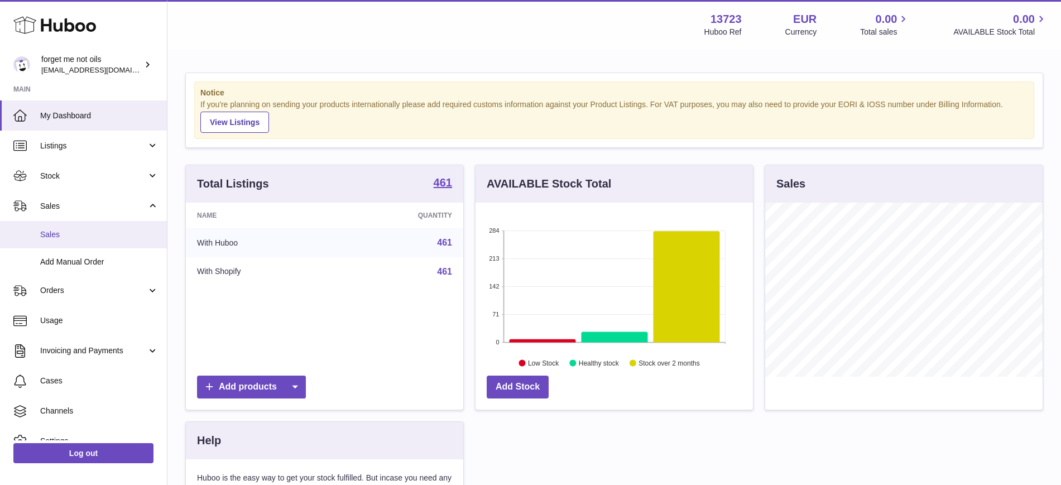 This screenshot has height=485, width=1061. I want to click on h3: Sales, so click(791, 184).